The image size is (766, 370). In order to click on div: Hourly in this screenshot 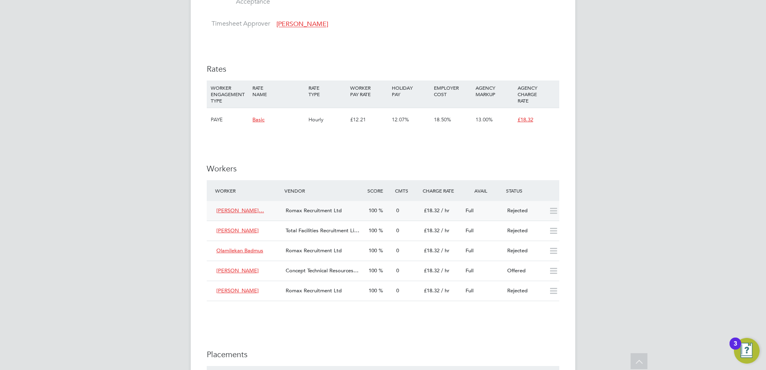, I will do `click(327, 120)`.